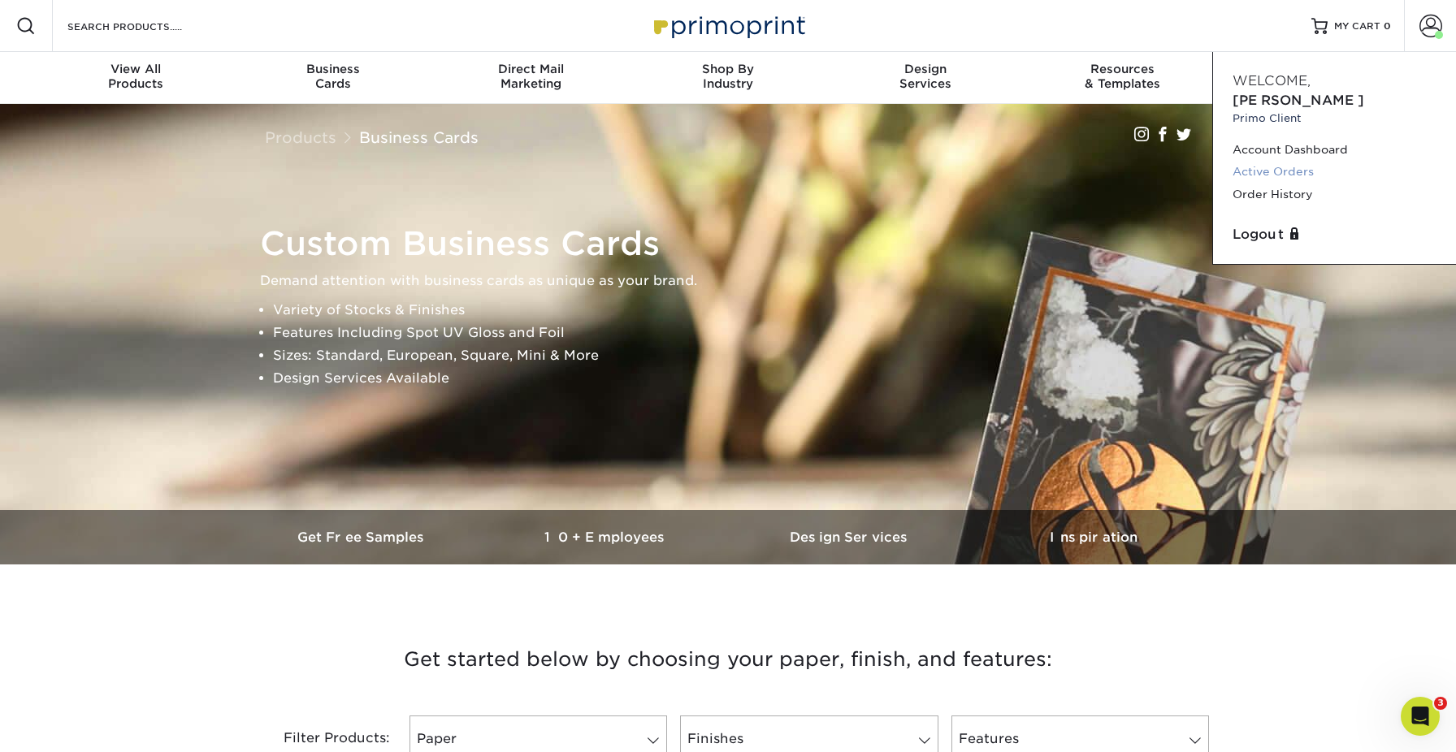 The image size is (1456, 752). What do you see at coordinates (333, 78) in the screenshot?
I see `a: BusinessCards` at bounding box center [333, 78].